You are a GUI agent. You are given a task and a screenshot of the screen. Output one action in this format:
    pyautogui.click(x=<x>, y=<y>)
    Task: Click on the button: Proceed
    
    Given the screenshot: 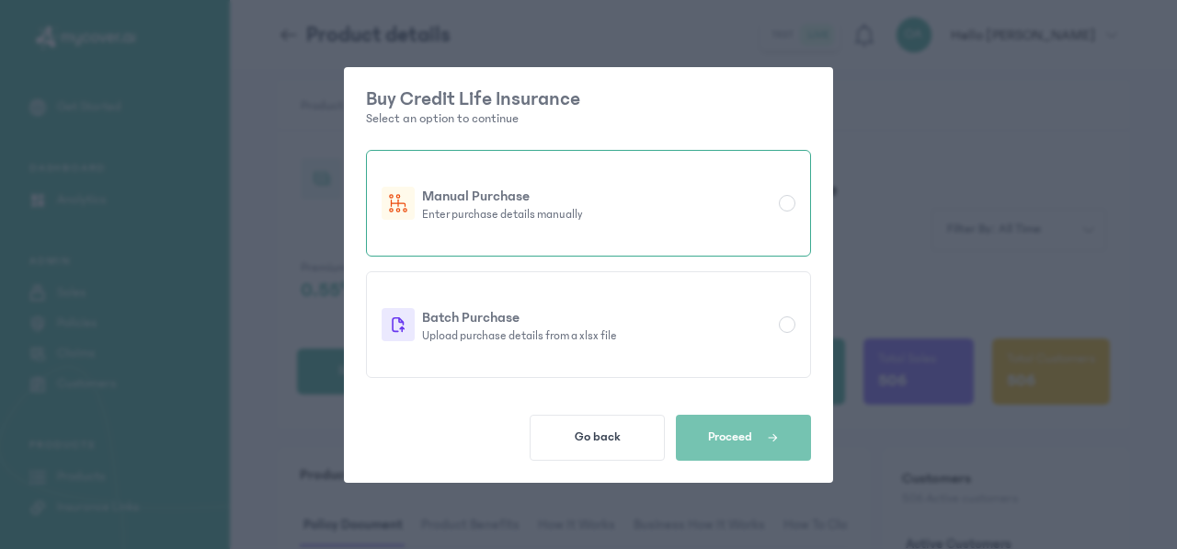 What is the action you would take?
    pyautogui.click(x=743, y=438)
    